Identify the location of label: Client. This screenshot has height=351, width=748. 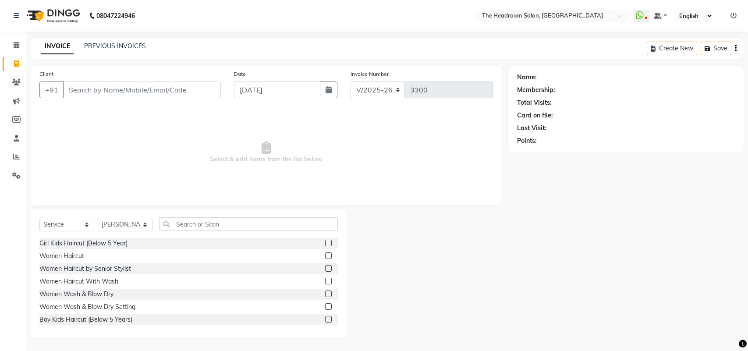
(46, 74).